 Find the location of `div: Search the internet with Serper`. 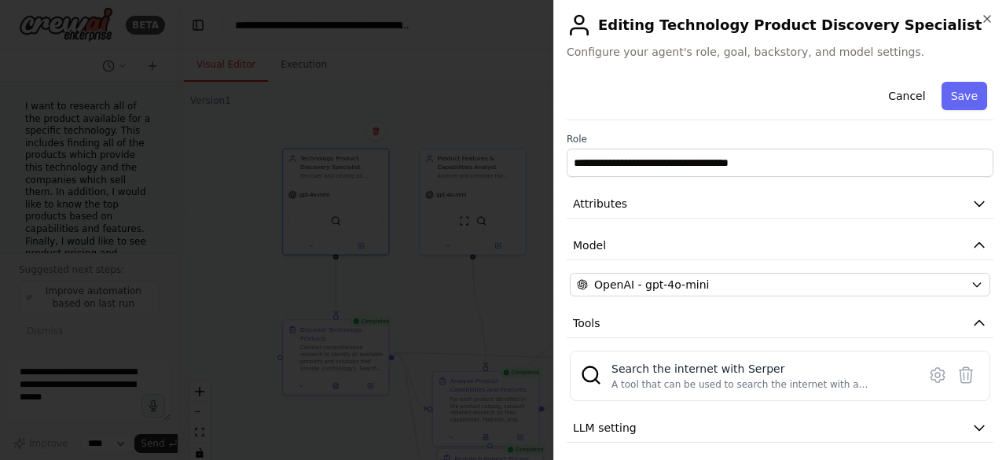

div: Search the internet with Serper is located at coordinates (759, 369).